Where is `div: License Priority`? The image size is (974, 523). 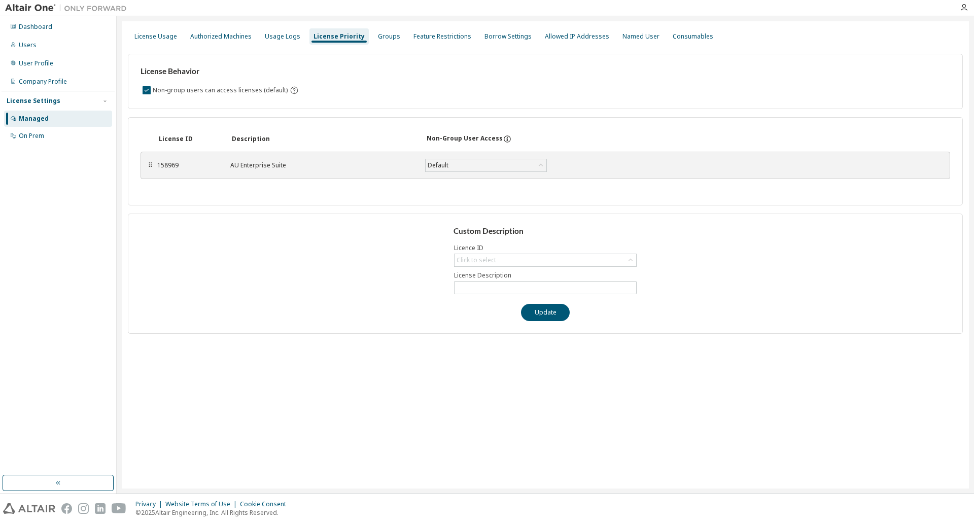
div: License Priority is located at coordinates (339, 37).